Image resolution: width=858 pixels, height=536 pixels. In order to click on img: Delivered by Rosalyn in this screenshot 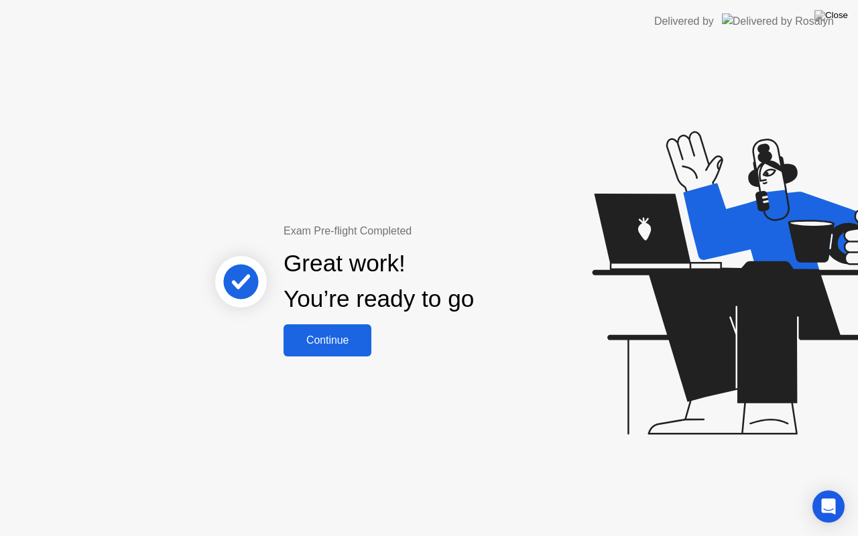, I will do `click(777, 21)`.